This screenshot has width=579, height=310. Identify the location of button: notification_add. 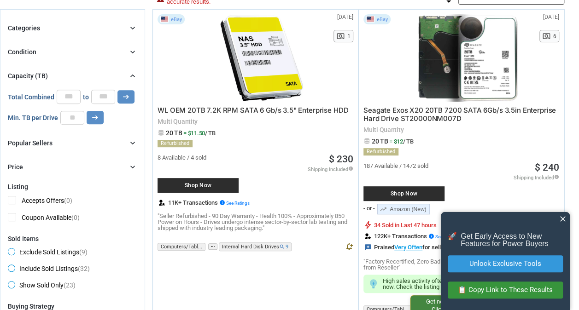
(349, 248).